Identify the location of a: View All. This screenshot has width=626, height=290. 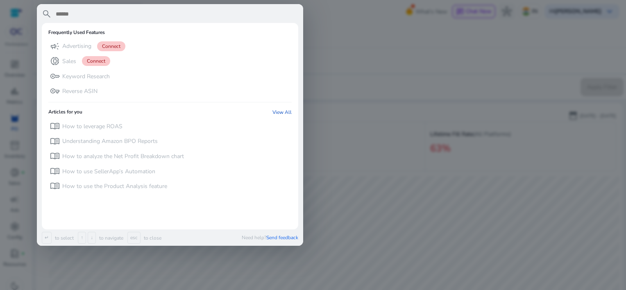
(282, 112).